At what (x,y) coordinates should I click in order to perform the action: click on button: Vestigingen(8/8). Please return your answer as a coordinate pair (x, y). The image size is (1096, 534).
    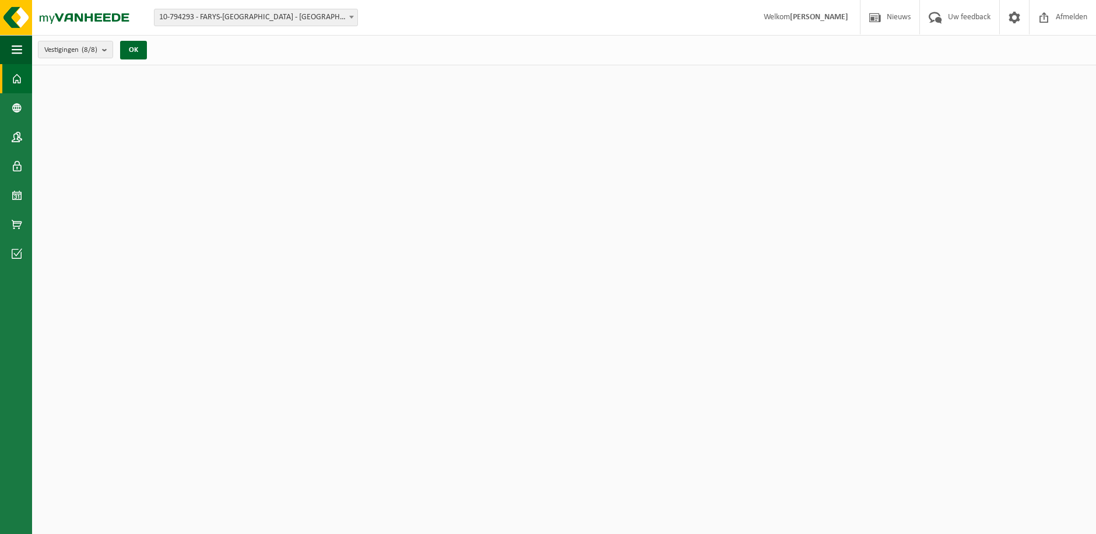
    Looking at the image, I should click on (75, 50).